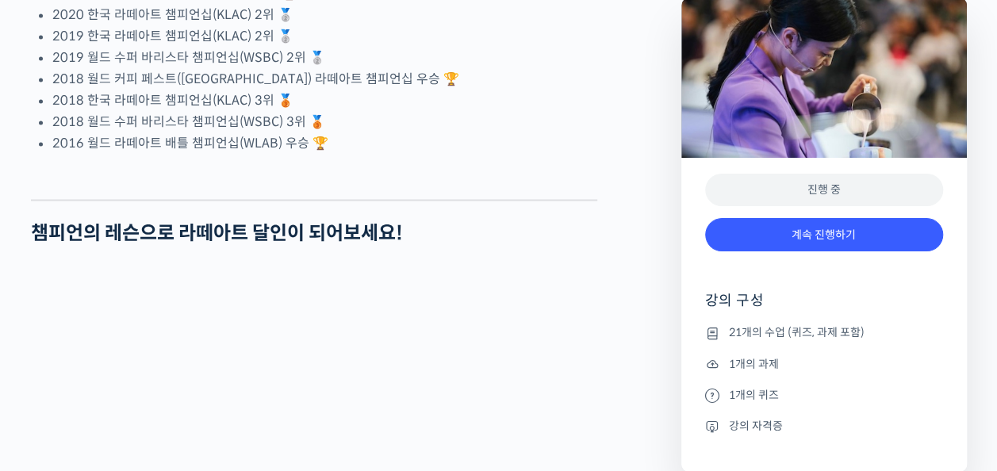  What do you see at coordinates (55, 370) in the screenshot?
I see `span: 홈` at bounding box center [55, 370].